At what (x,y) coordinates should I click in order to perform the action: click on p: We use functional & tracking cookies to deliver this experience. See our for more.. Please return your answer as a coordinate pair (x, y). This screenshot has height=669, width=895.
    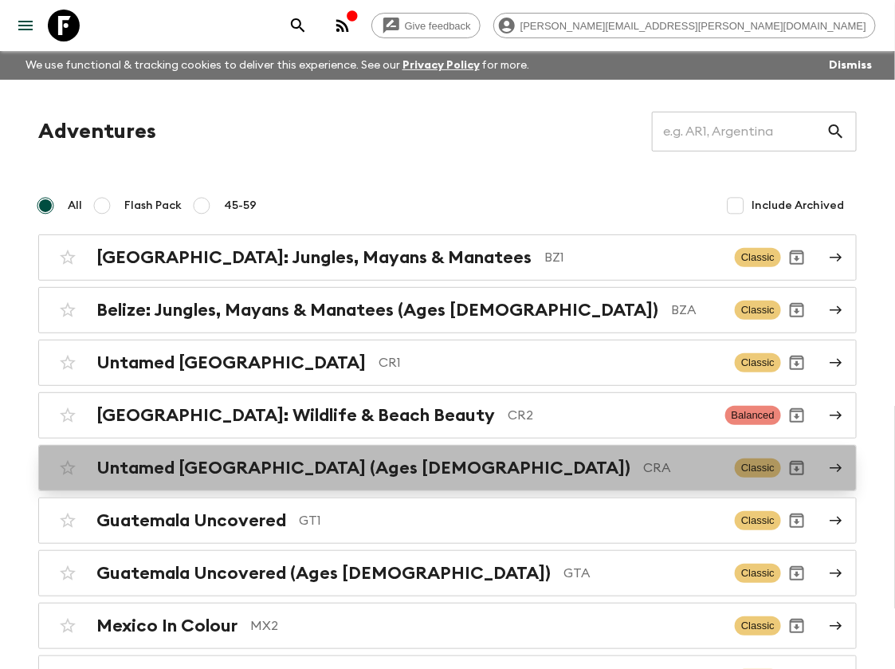
    Looking at the image, I should click on (277, 65).